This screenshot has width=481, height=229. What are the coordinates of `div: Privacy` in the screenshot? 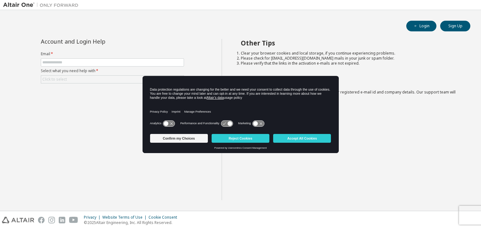 It's located at (93, 218).